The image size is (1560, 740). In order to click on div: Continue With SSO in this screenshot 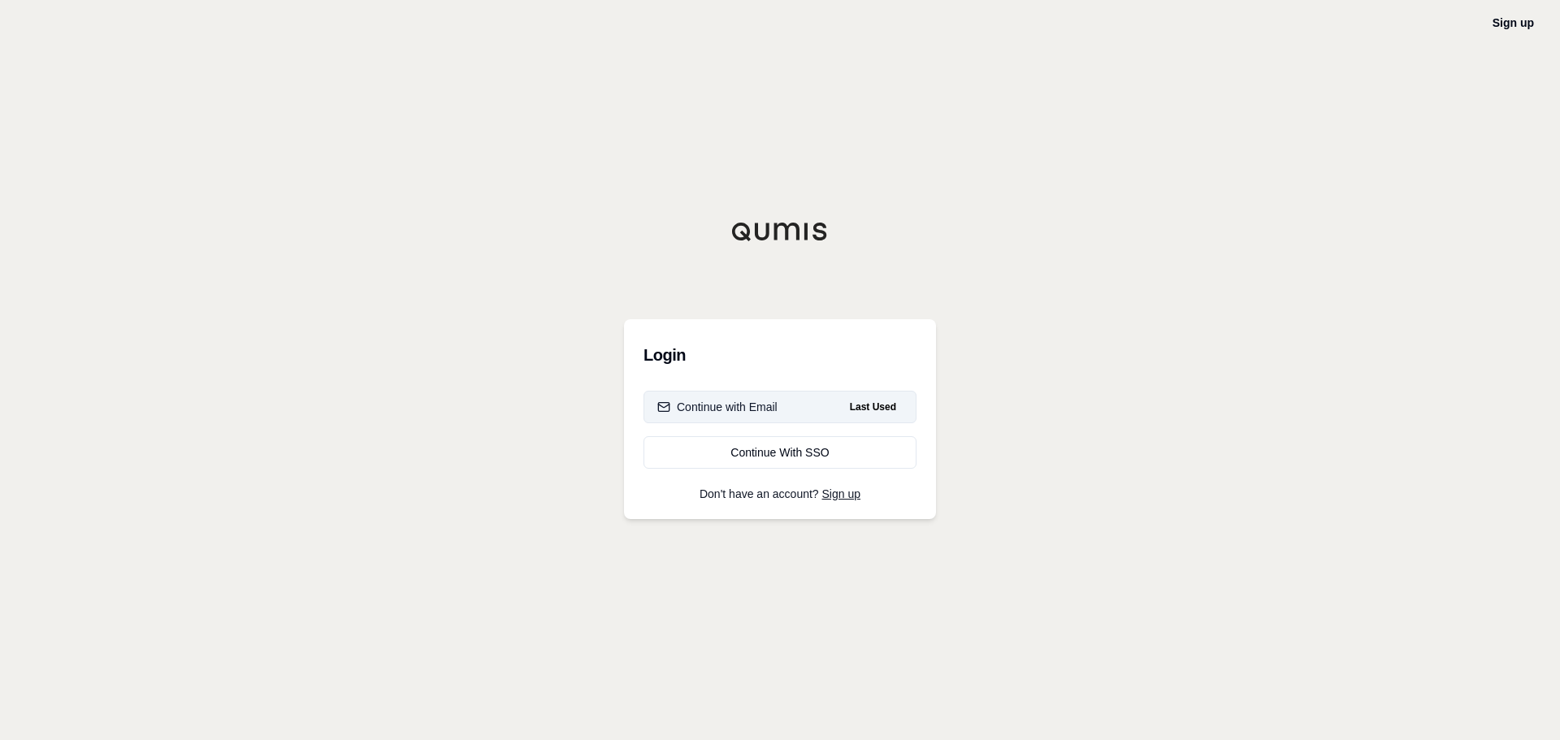, I will do `click(780, 453)`.